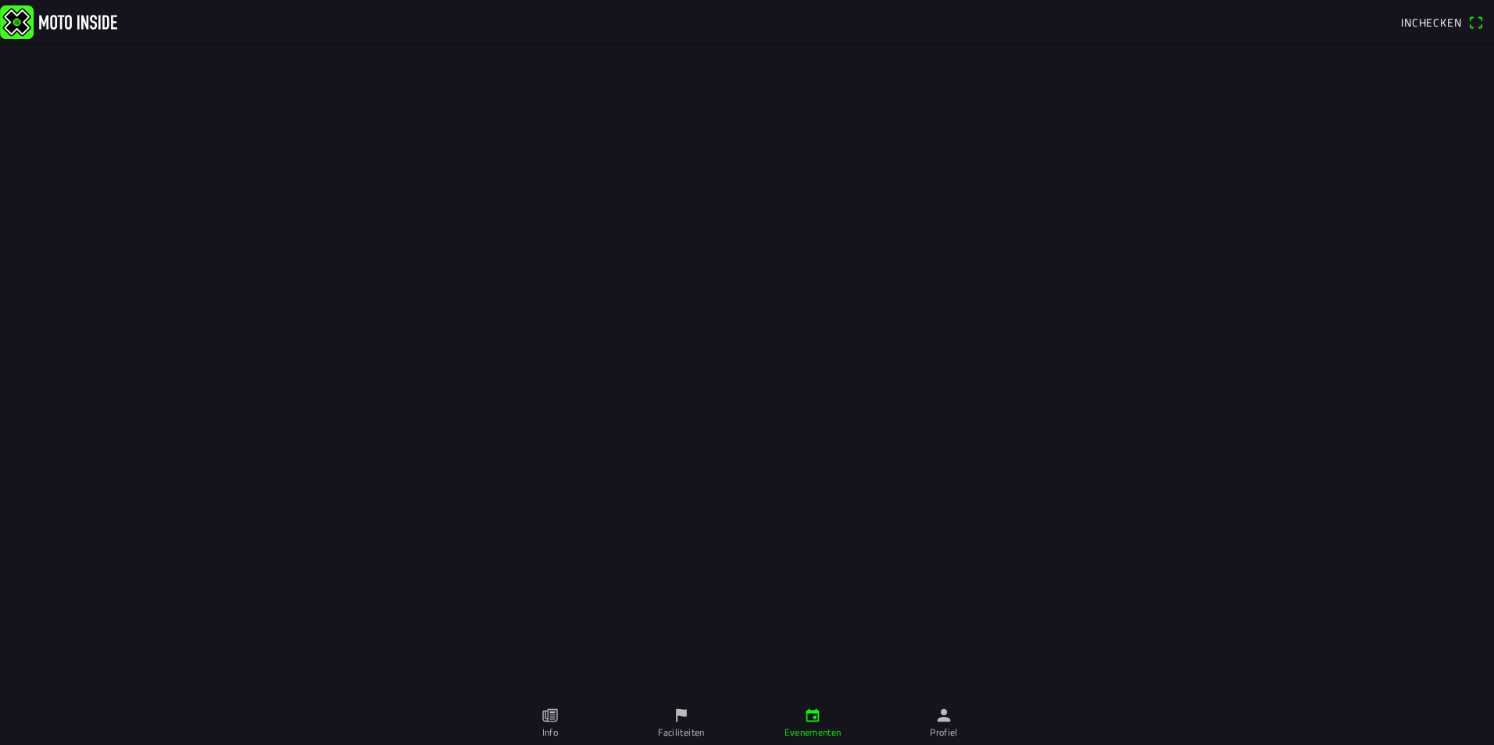  I want to click on ion-icon: calendar, so click(813, 716).